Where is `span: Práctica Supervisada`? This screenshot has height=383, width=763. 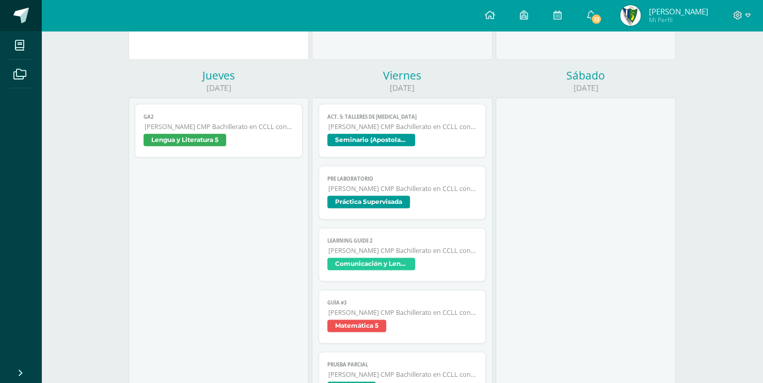 span: Práctica Supervisada is located at coordinates (369, 202).